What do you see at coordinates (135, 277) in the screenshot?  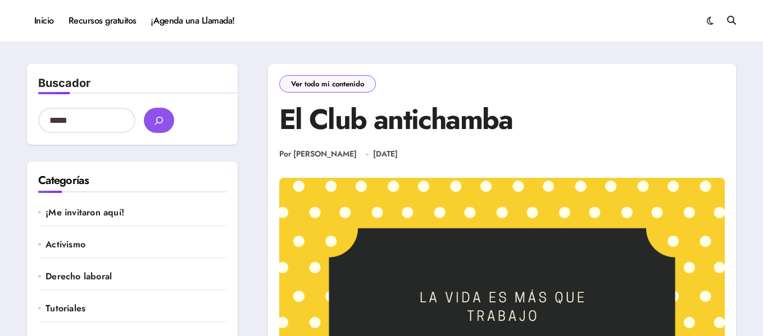 I see `a: Derecho laboral` at bounding box center [135, 277].